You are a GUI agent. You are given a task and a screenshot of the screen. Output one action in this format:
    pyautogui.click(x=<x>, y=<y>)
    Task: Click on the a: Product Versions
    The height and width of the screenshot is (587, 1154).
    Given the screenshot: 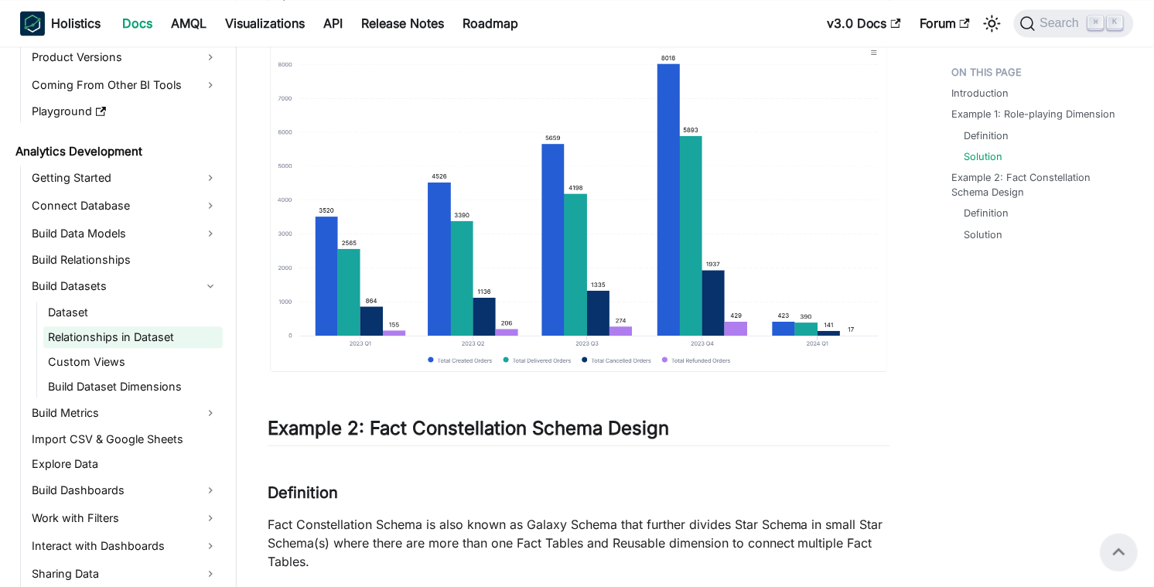 What is the action you would take?
    pyautogui.click(x=125, y=57)
    